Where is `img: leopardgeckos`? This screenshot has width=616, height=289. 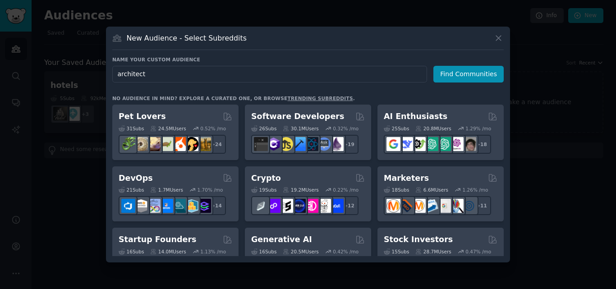 img: leopardgeckos is located at coordinates (153, 144).